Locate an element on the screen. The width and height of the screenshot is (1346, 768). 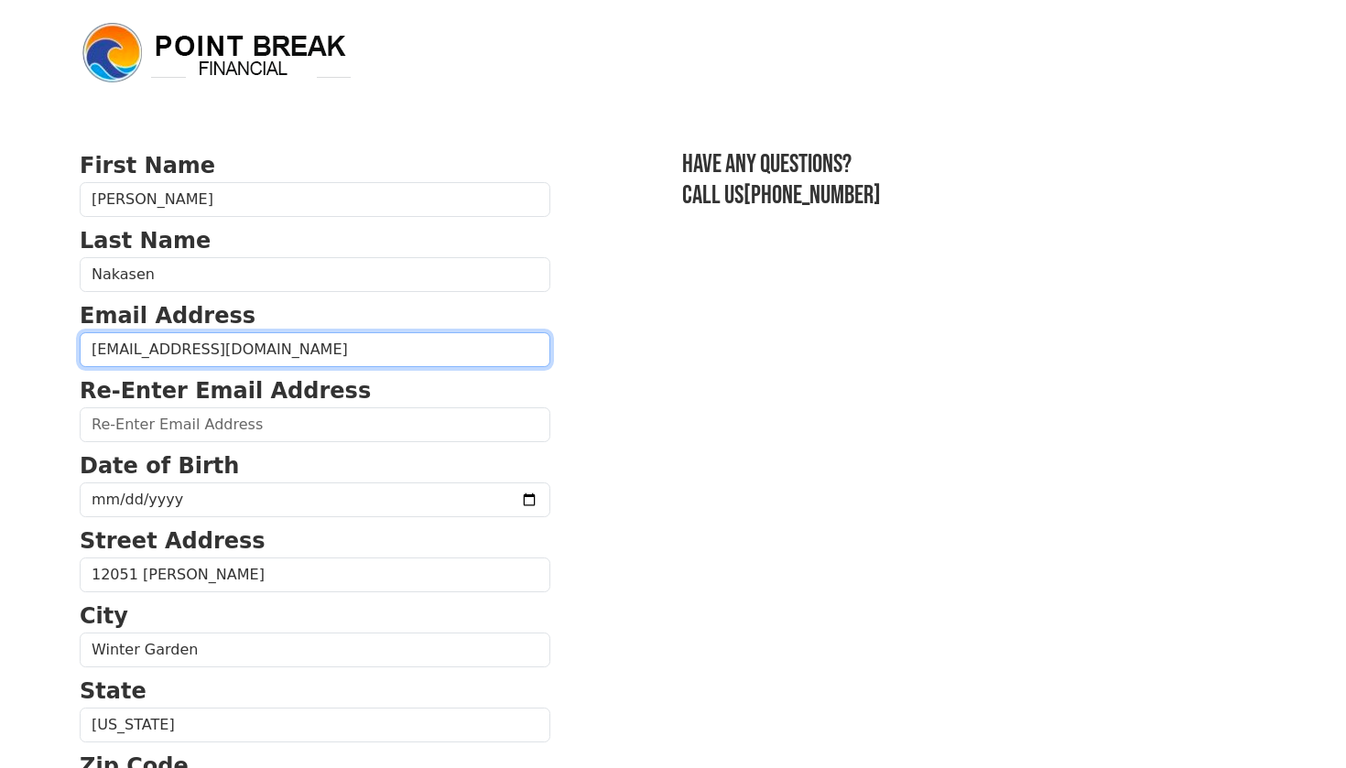
input: Re-Enter Email Address is located at coordinates (315, 425).